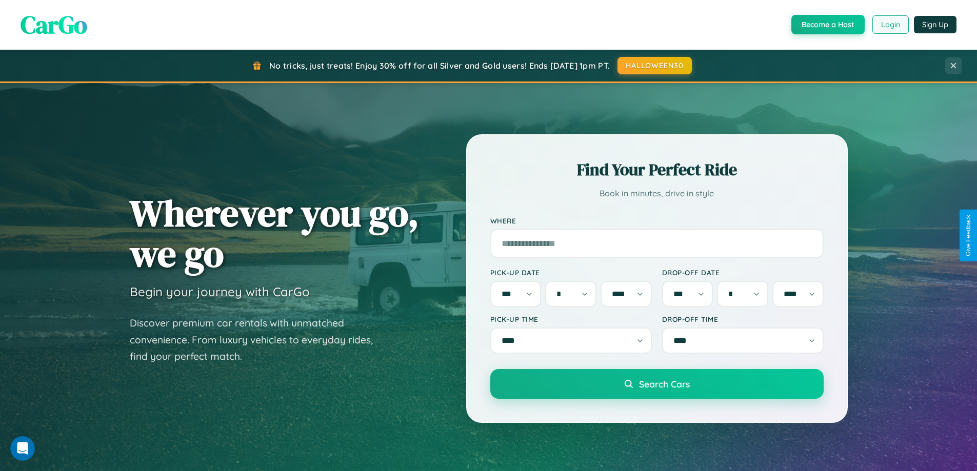 The image size is (977, 471). I want to click on button: Login, so click(891, 25).